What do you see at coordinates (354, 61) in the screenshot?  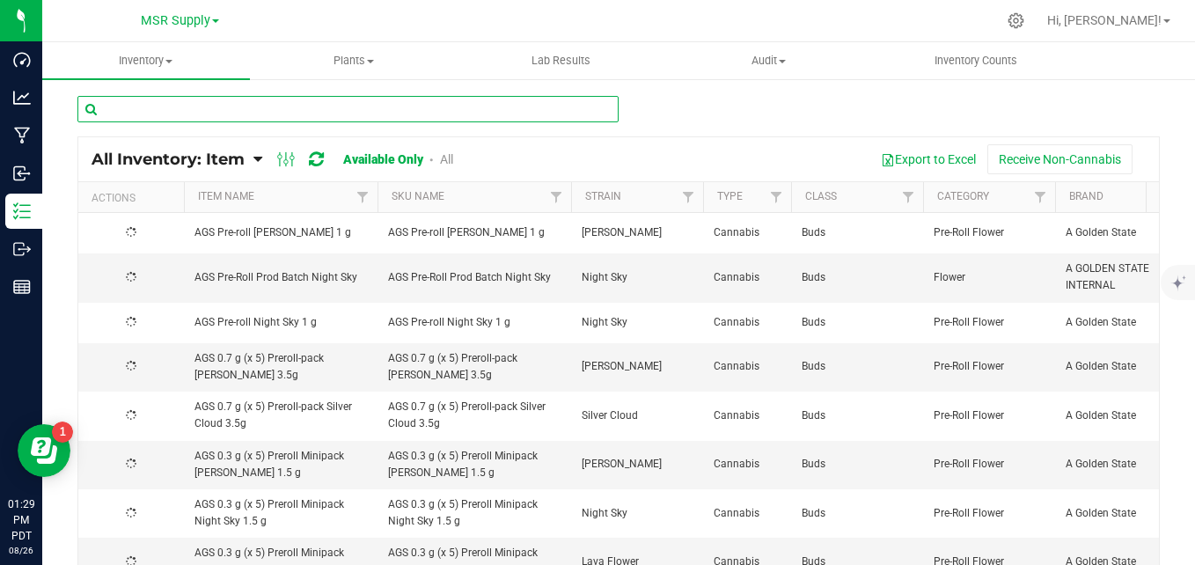 I see `a: Plants` at bounding box center [354, 61].